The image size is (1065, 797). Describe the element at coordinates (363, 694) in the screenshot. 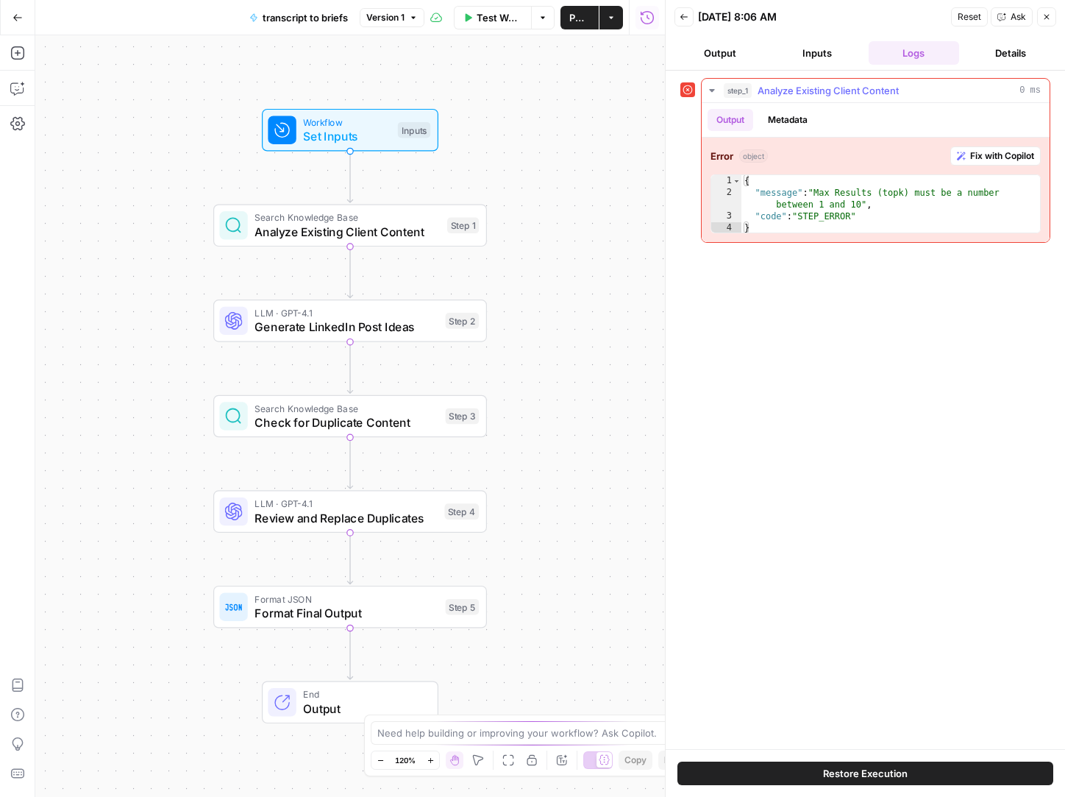

I see `span: End` at that location.